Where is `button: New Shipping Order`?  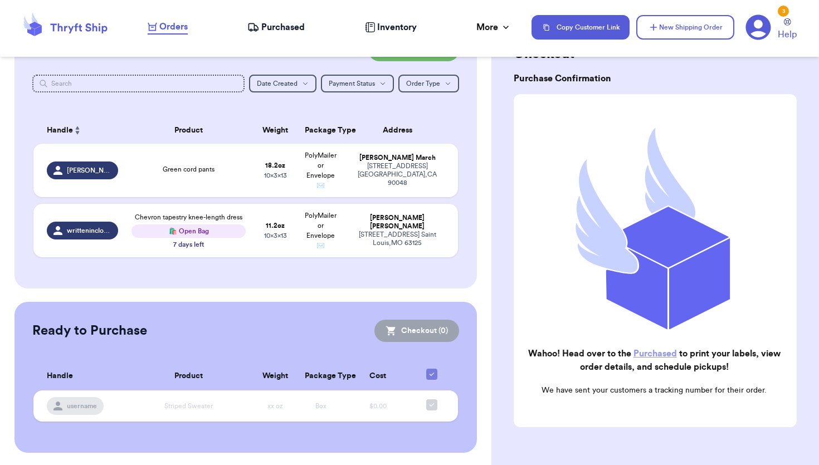 button: New Shipping Order is located at coordinates (685, 27).